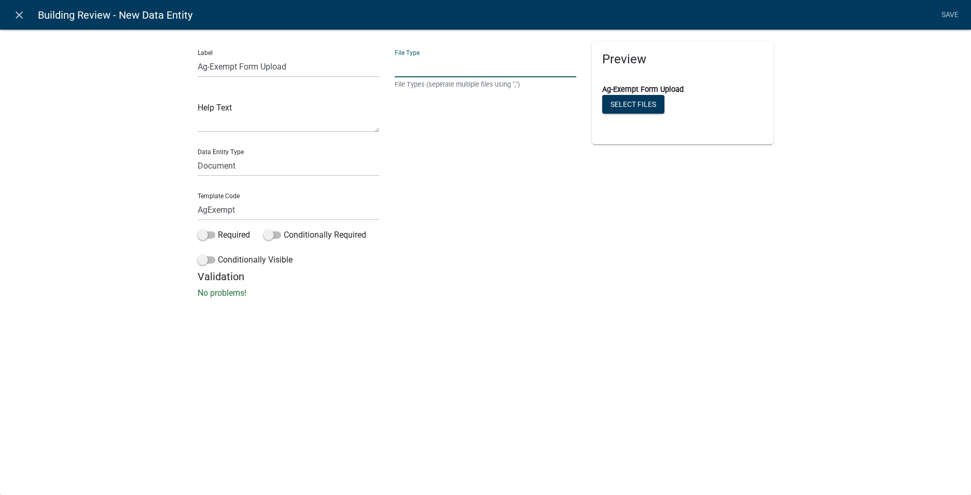  Describe the element at coordinates (245, 260) in the screenshot. I see `label: Conditionally Visible` at that location.